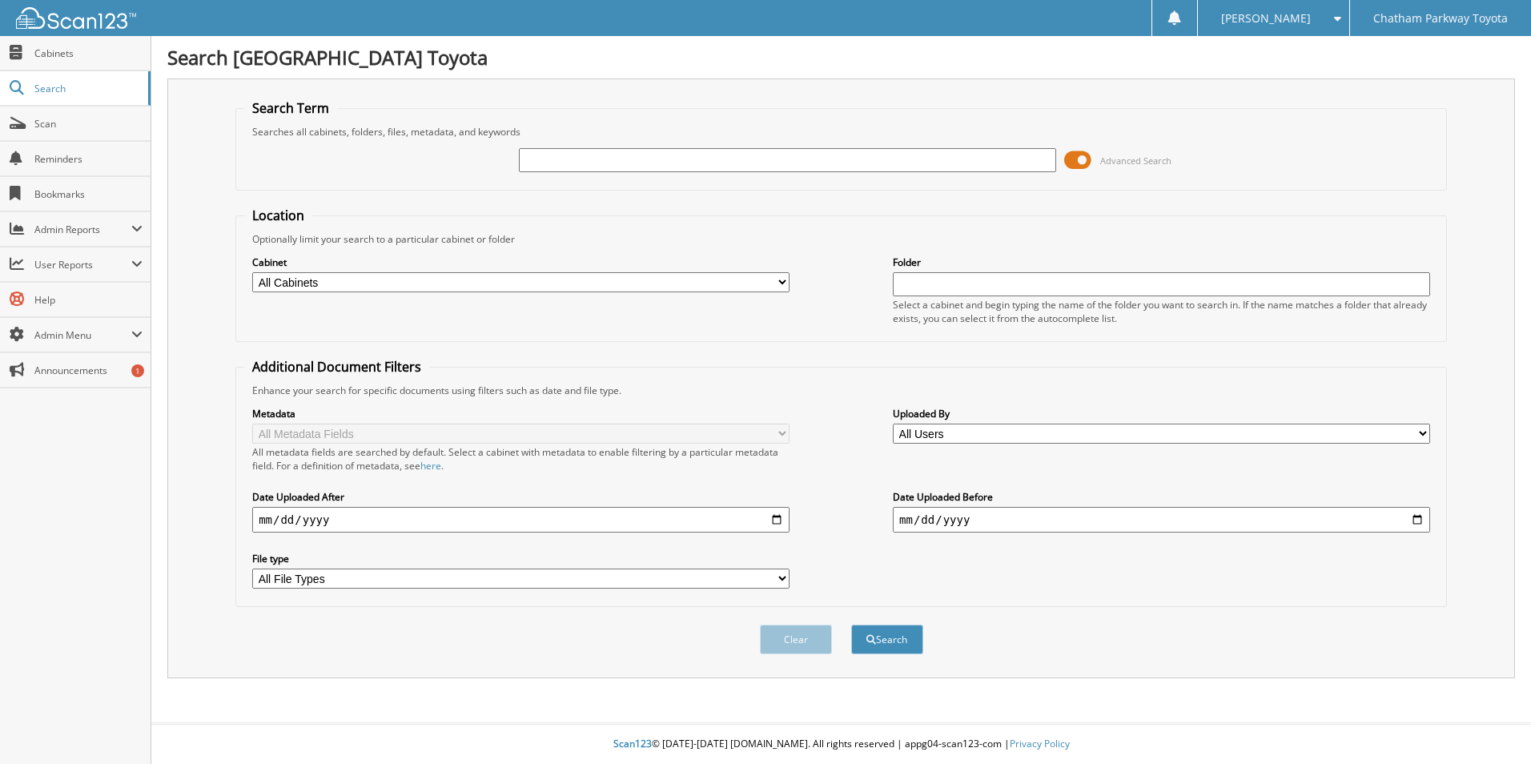 The width and height of the screenshot is (1531, 764). Describe the element at coordinates (87, 88) in the screenshot. I see `span: Search` at that location.